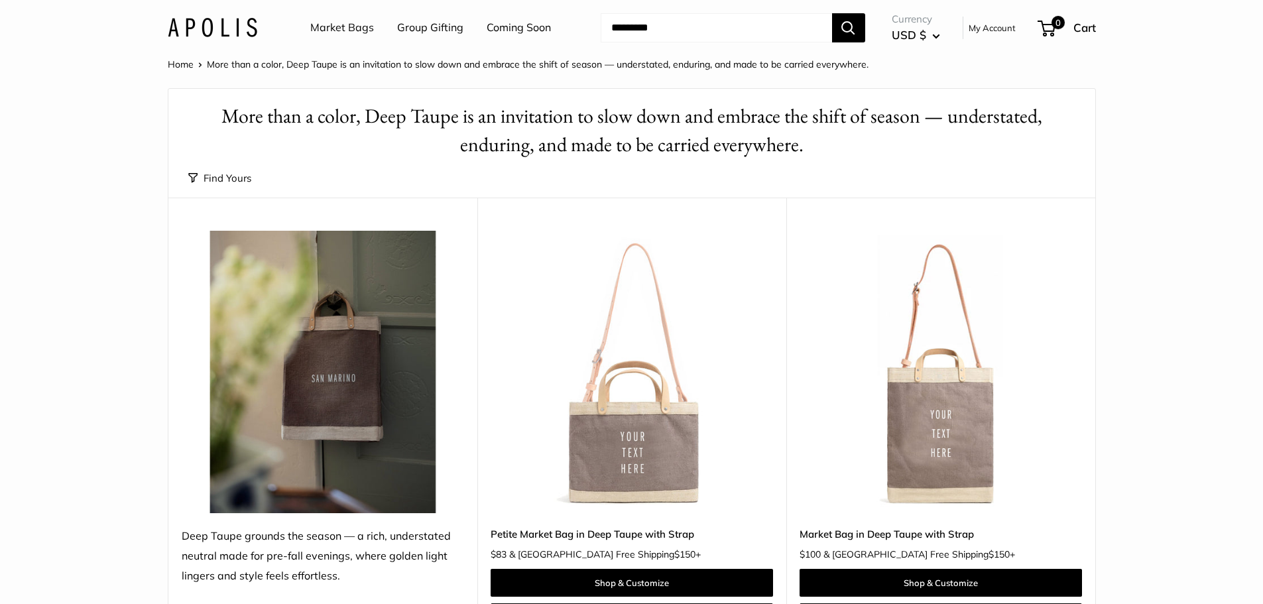 Image resolution: width=1263 pixels, height=604 pixels. I want to click on img: Market Bag in Deep Taupe with Strap, so click(941, 372).